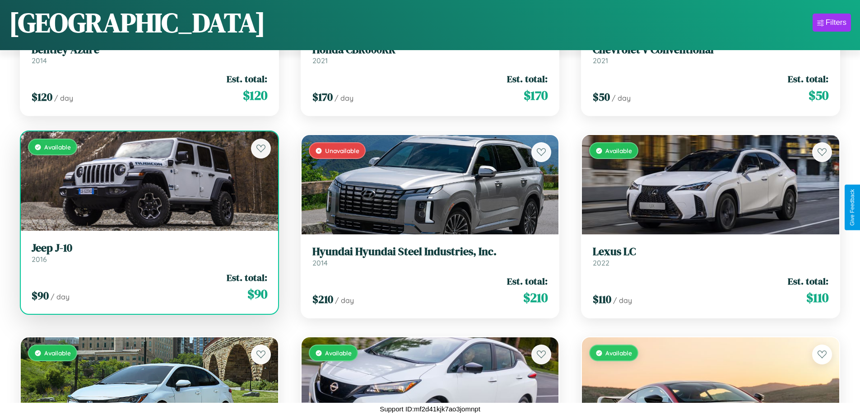 This screenshot has height=415, width=860. I want to click on button: Filters, so click(831, 23).